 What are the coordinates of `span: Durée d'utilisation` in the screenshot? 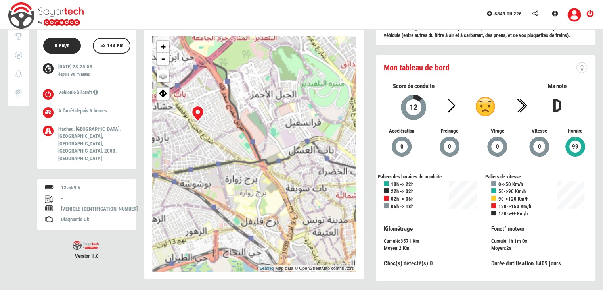 It's located at (512, 263).